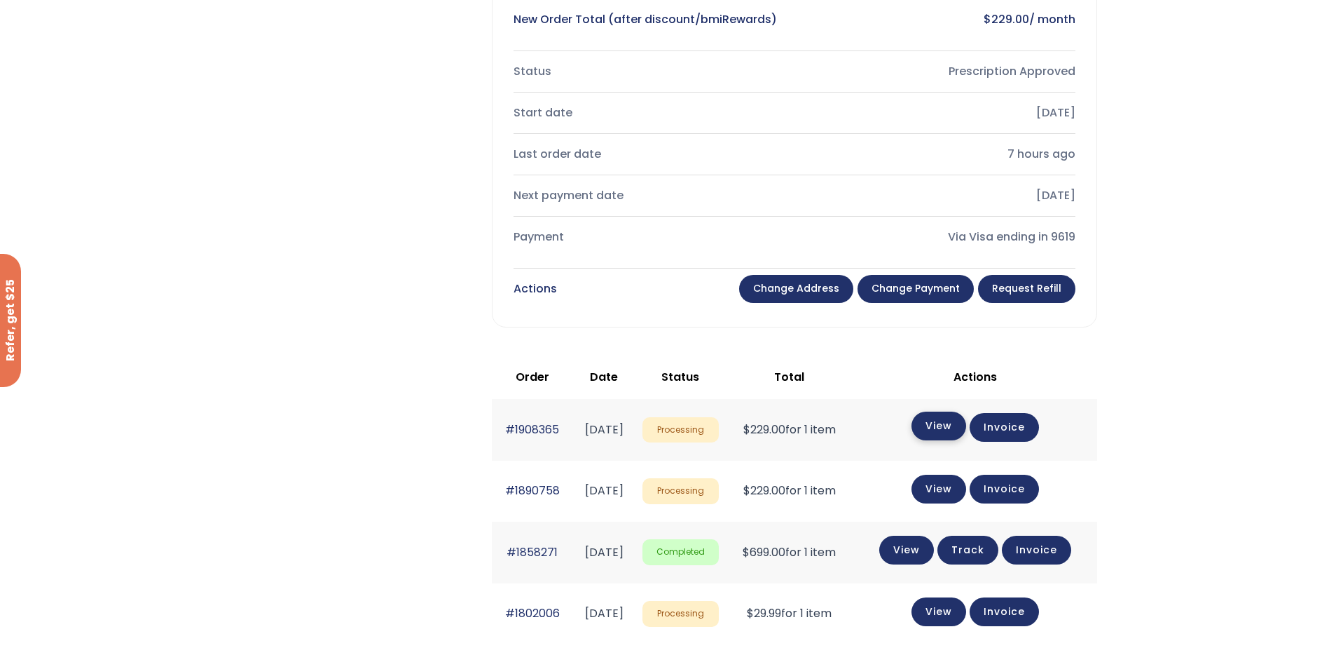 Image resolution: width=1329 pixels, height=648 pixels. I want to click on div: Prescription Approved, so click(940, 71).